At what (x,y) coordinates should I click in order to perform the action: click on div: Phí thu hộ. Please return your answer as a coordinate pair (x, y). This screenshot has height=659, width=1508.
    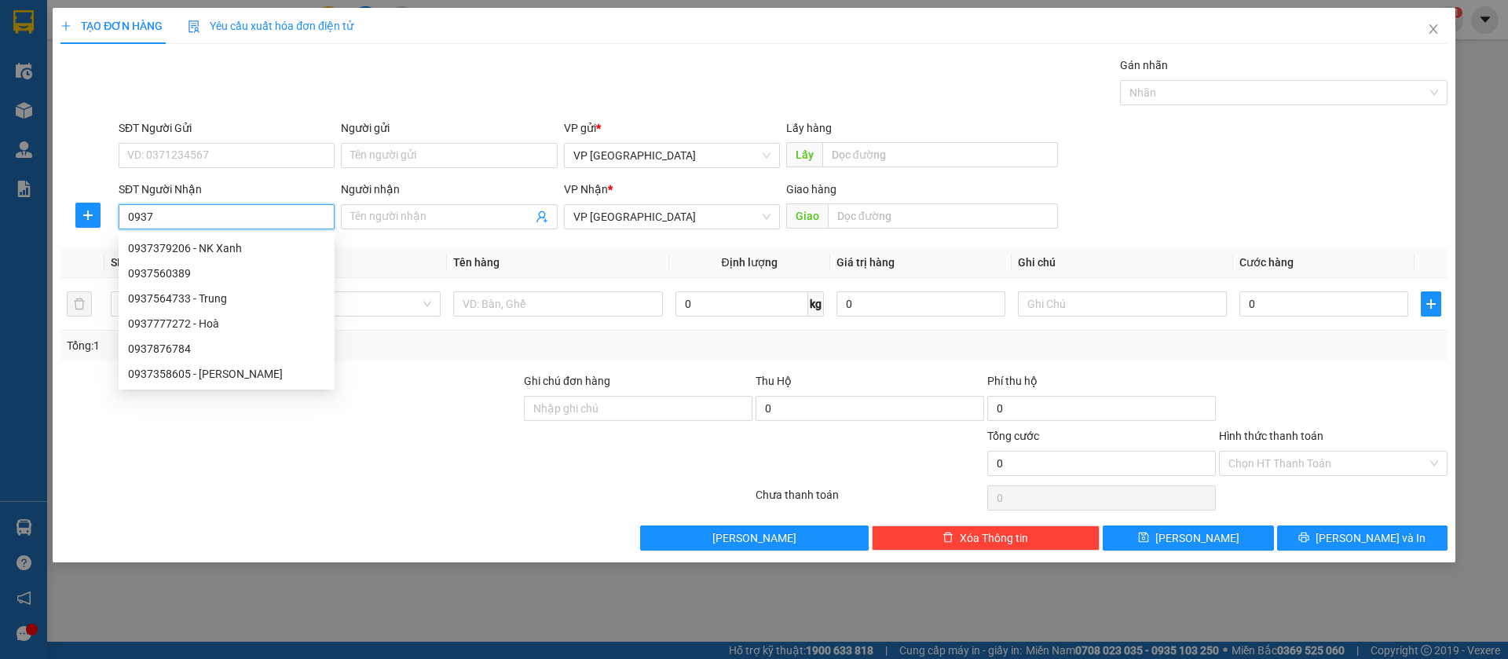
    Looking at the image, I should click on (1101, 384).